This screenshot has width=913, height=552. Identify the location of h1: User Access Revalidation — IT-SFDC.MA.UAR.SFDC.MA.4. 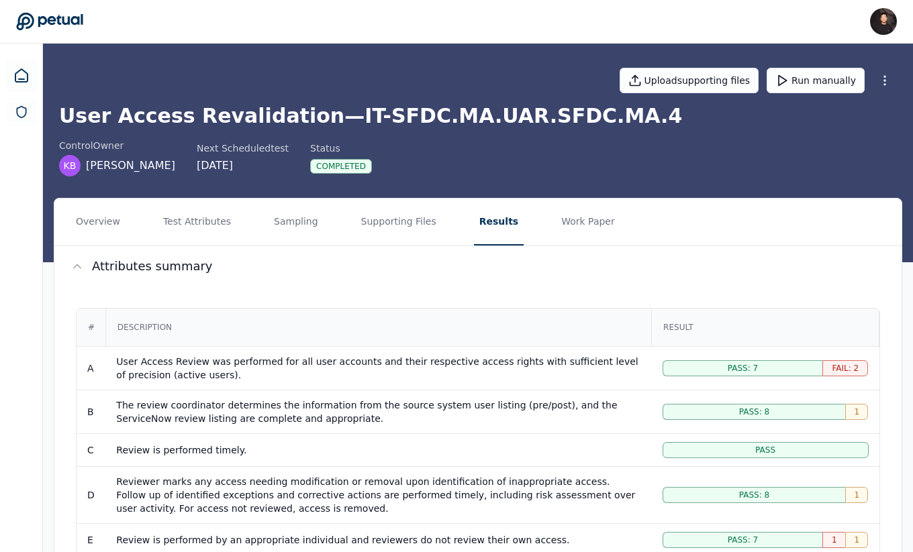
(478, 116).